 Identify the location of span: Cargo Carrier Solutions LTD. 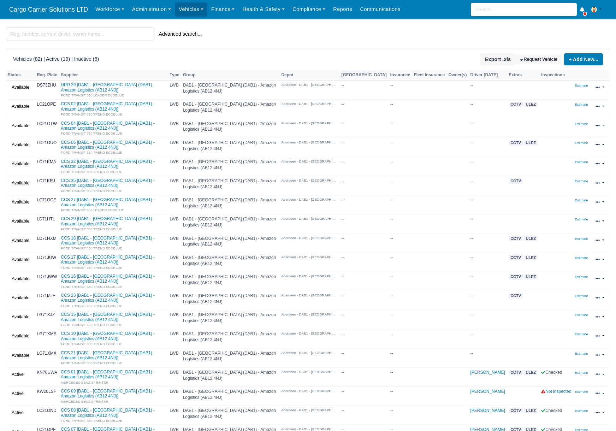
(48, 10).